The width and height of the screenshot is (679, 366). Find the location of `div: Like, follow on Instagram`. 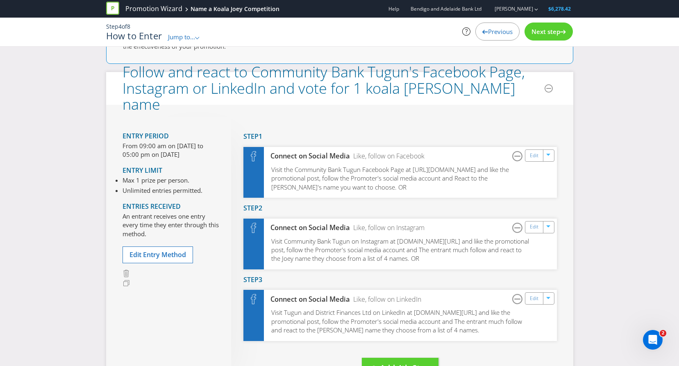

div: Like, follow on Instagram is located at coordinates (387, 228).